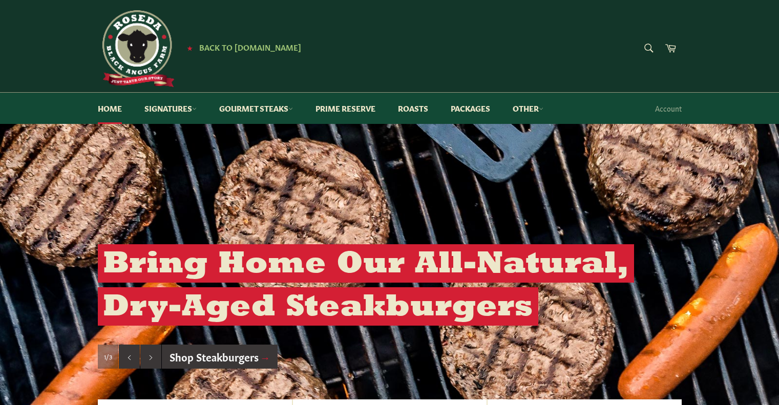  What do you see at coordinates (528, 108) in the screenshot?
I see `a: Other` at bounding box center [528, 108].